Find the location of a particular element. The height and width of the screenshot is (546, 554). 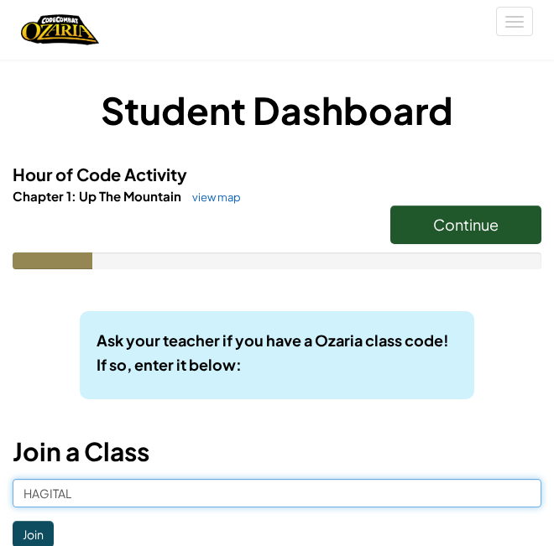

b: Ask your teacher if you have a Ozaria class code! If so, enter it below: is located at coordinates (273, 353).